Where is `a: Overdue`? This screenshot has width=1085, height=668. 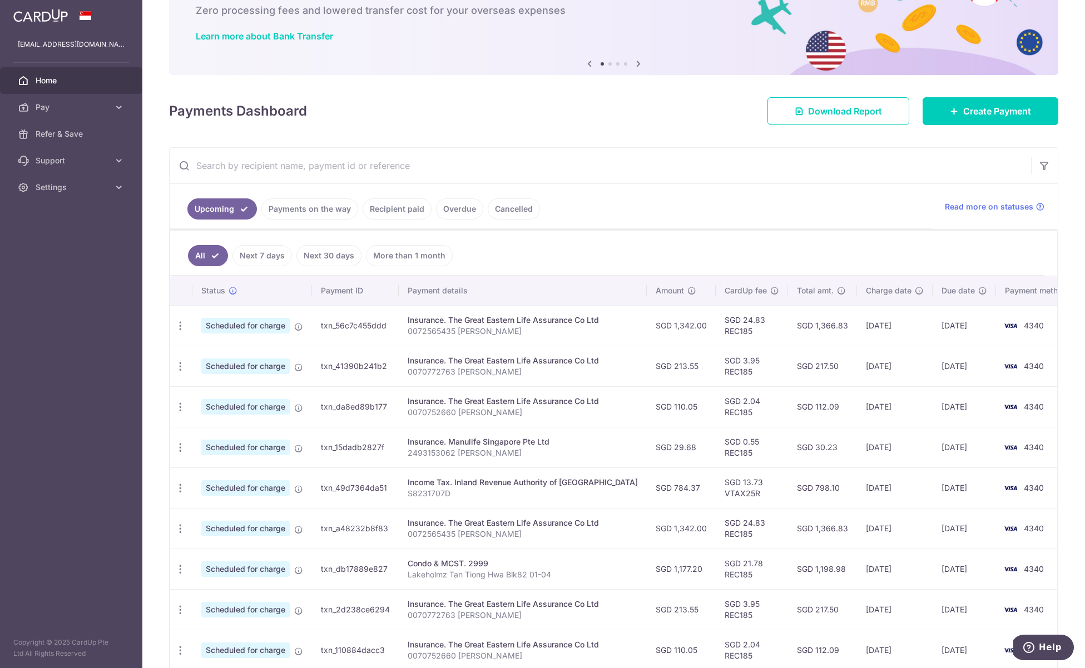
a: Overdue is located at coordinates (459, 209).